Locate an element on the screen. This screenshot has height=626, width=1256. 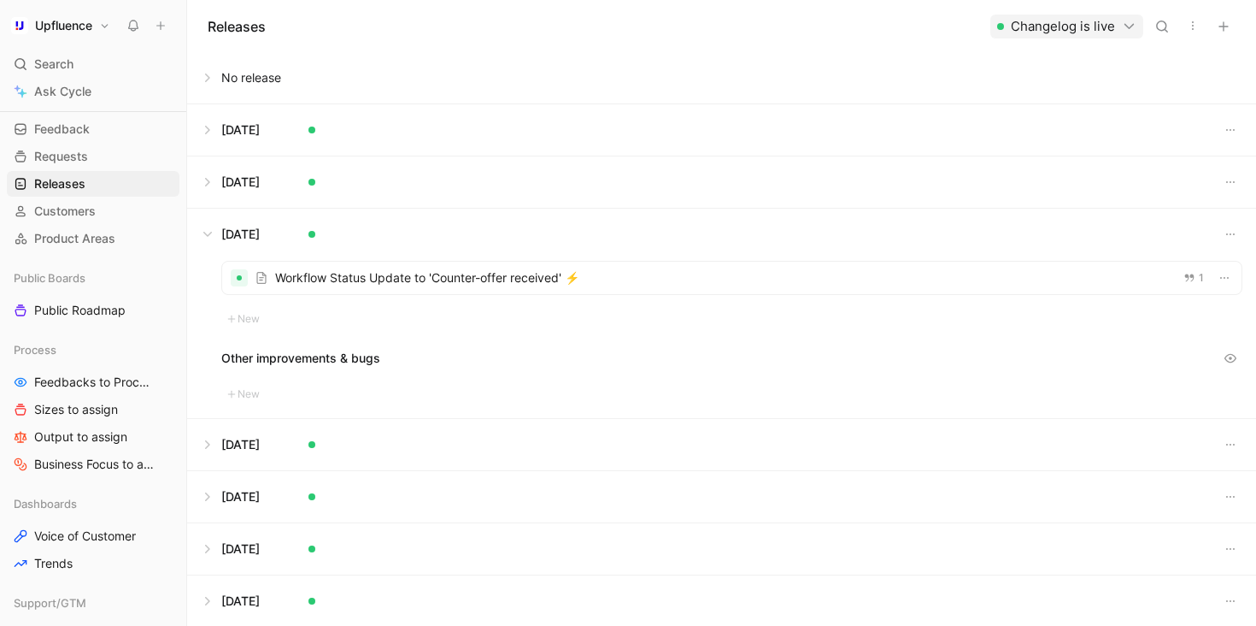
a: Customers is located at coordinates (93, 211).